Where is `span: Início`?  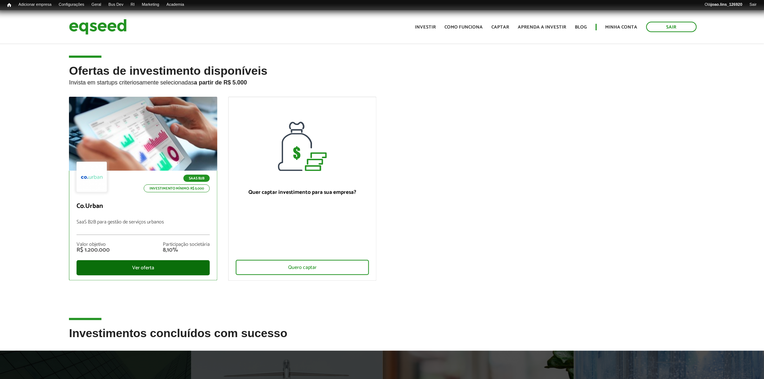 span: Início is located at coordinates (9, 5).